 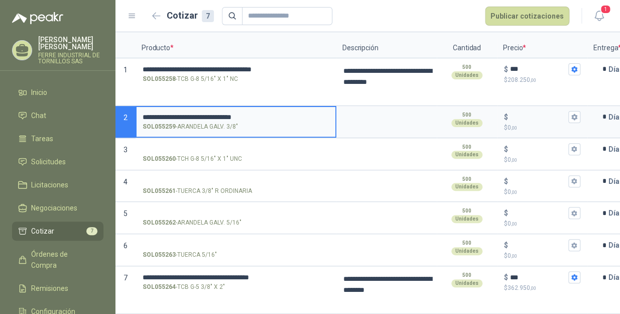 I want to click on span: Solicitudes, so click(x=48, y=162).